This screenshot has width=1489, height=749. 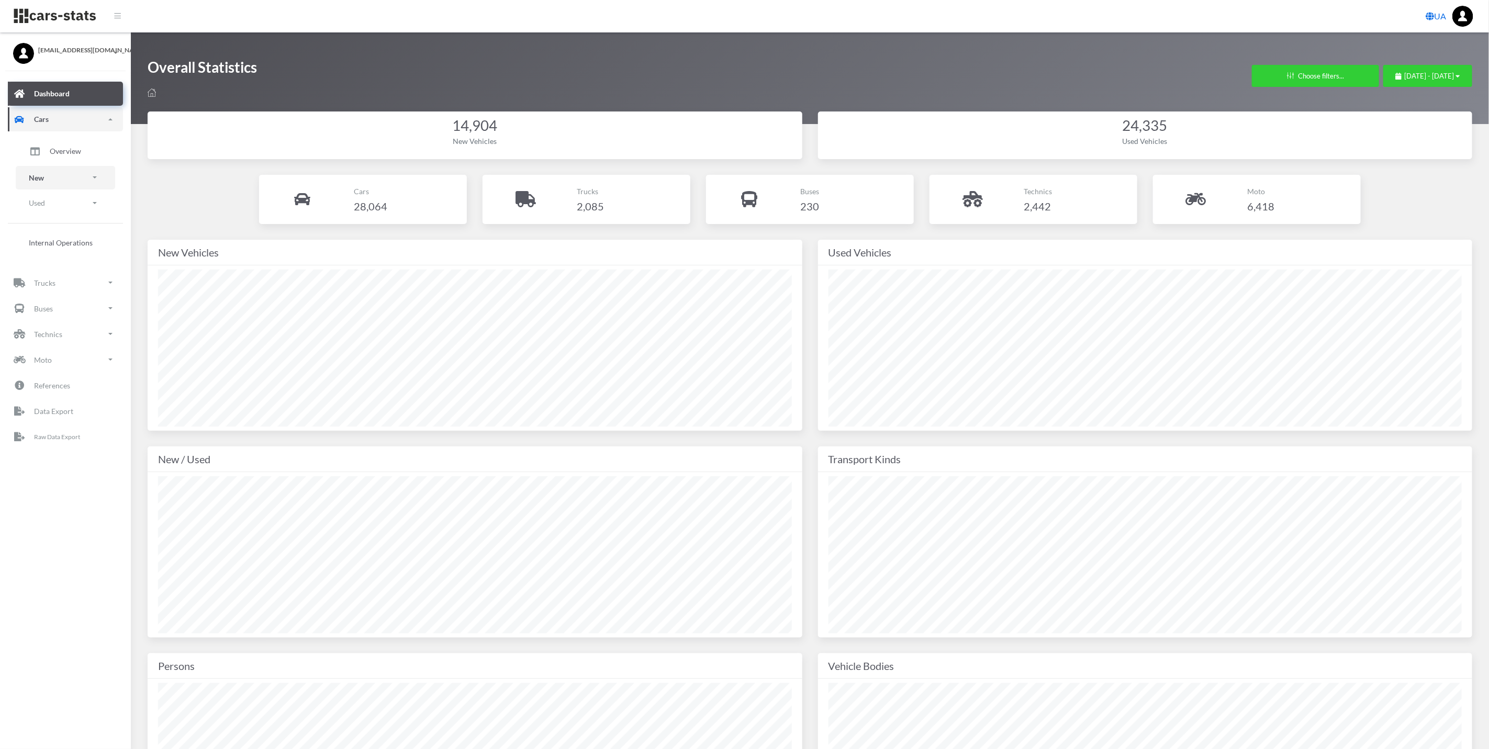 I want to click on button: Choose filters..., so click(x=1315, y=76).